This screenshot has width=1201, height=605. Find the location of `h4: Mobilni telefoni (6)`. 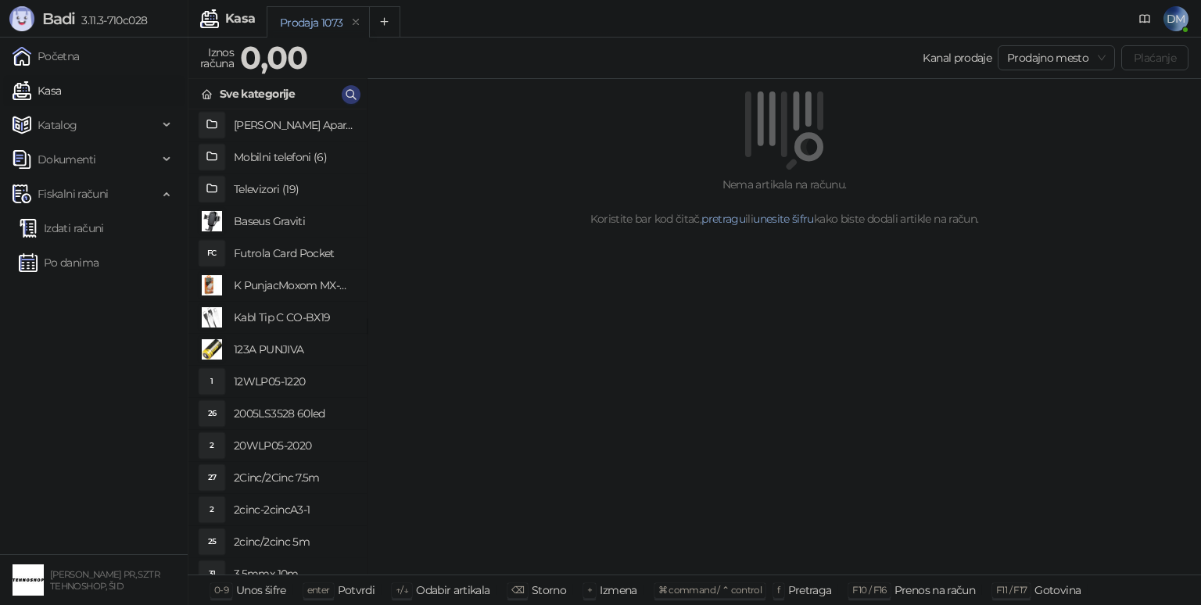

h4: Mobilni telefoni (6) is located at coordinates (294, 157).